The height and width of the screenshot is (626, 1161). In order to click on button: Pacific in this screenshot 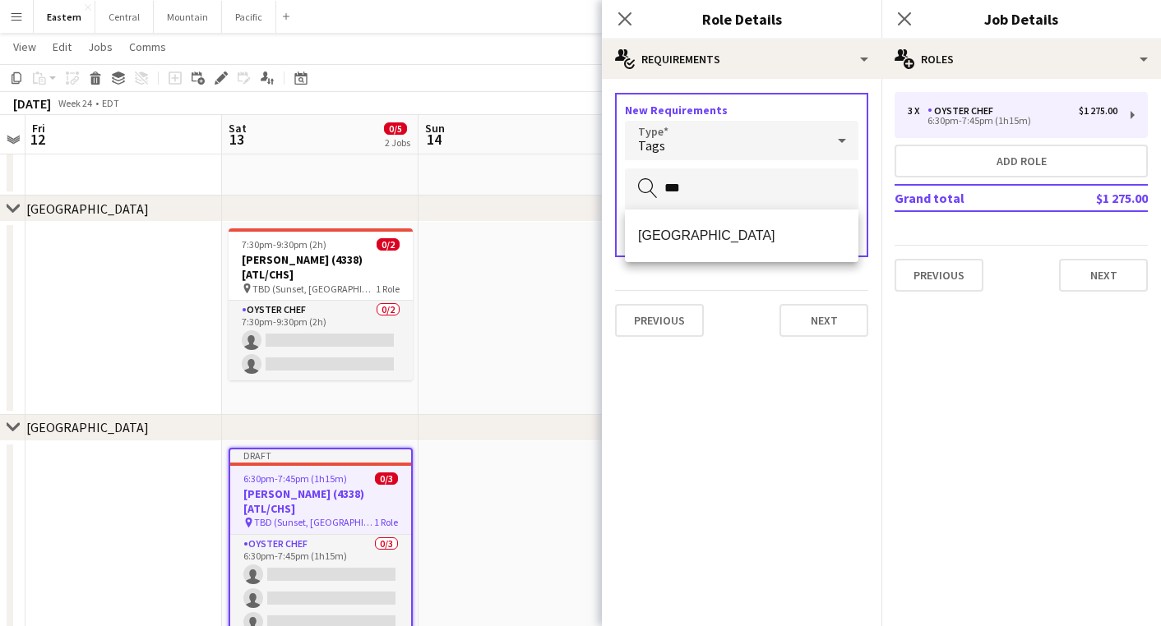, I will do `click(249, 16)`.